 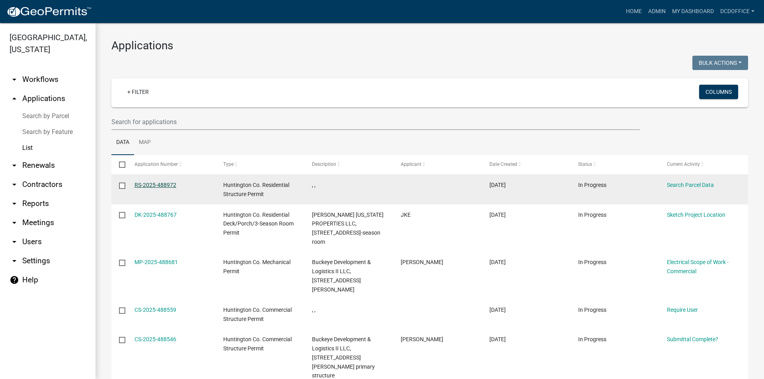 I want to click on span: JKE, so click(x=405, y=215).